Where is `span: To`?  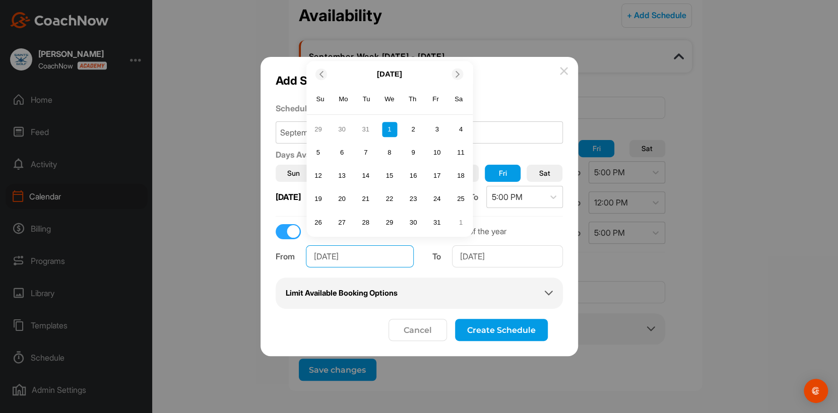
span: To is located at coordinates (474, 197).